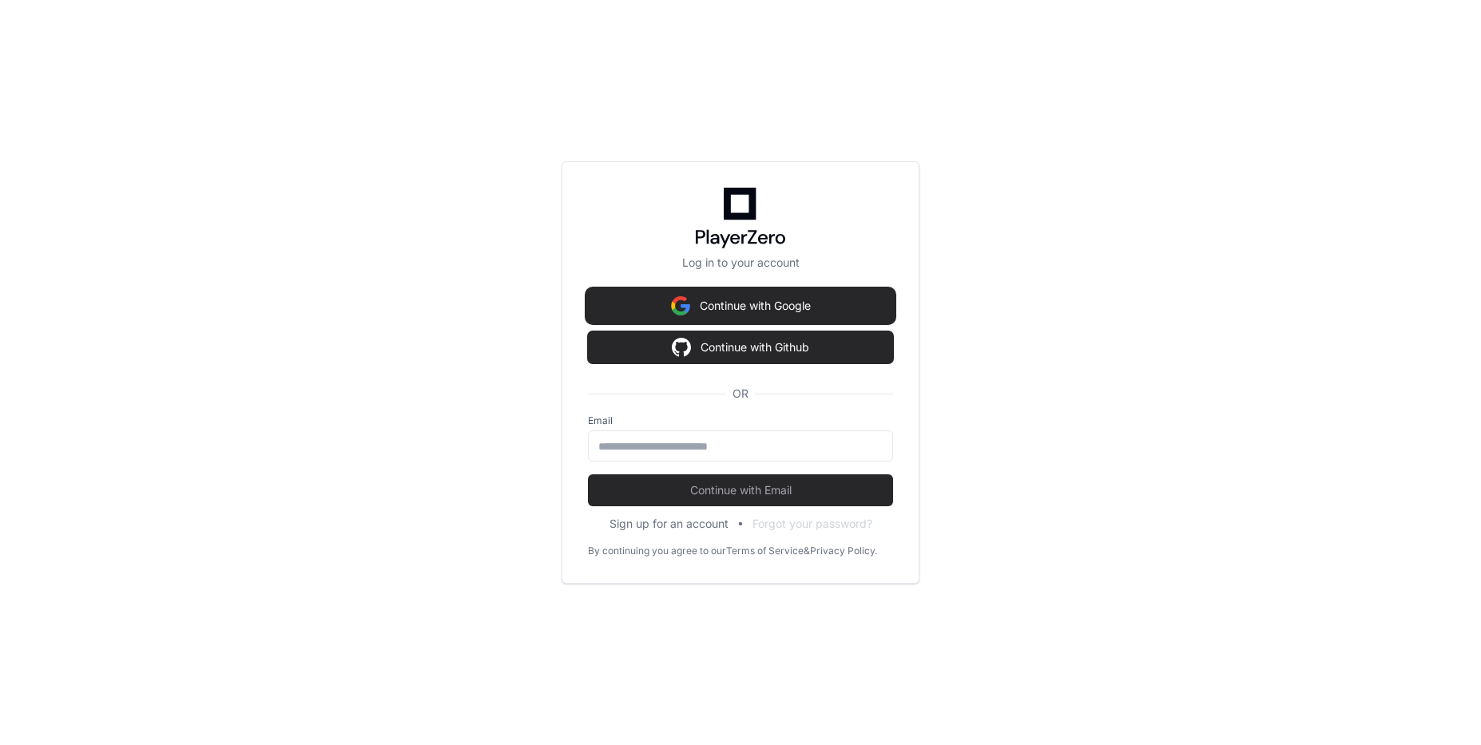  What do you see at coordinates (741, 491) in the screenshot?
I see `button: Continue with Email` at bounding box center [741, 491].